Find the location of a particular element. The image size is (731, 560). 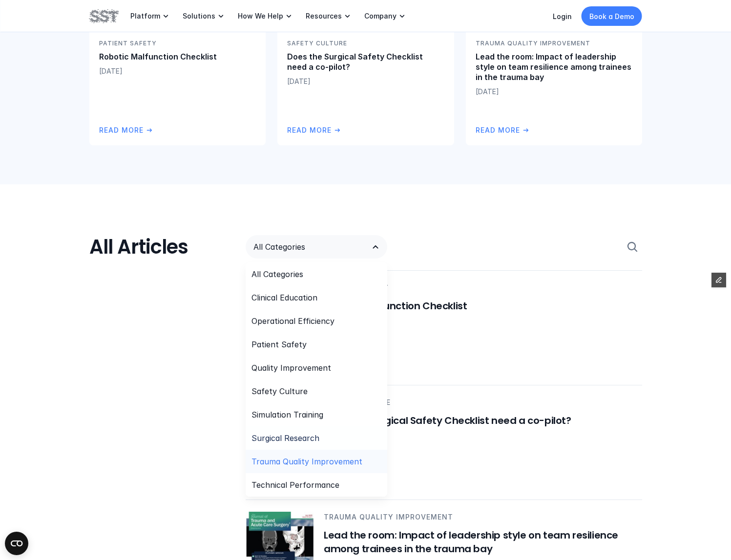

p: Clinical Education is located at coordinates (284, 298).